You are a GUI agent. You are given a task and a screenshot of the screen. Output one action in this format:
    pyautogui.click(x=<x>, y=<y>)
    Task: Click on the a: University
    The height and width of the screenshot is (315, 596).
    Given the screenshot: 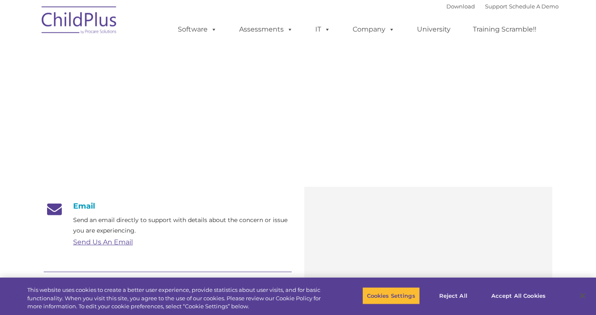 What is the action you would take?
    pyautogui.click(x=433, y=29)
    